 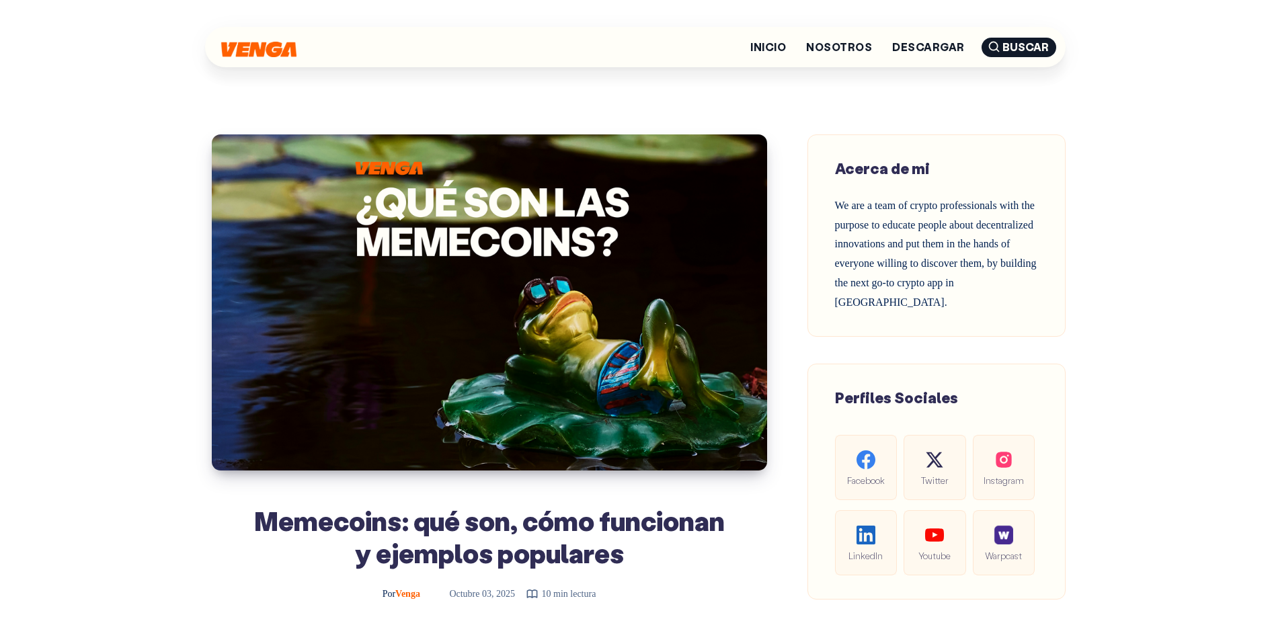 What do you see at coordinates (561, 594) in the screenshot?
I see `div: 10 min lectura` at bounding box center [561, 594].